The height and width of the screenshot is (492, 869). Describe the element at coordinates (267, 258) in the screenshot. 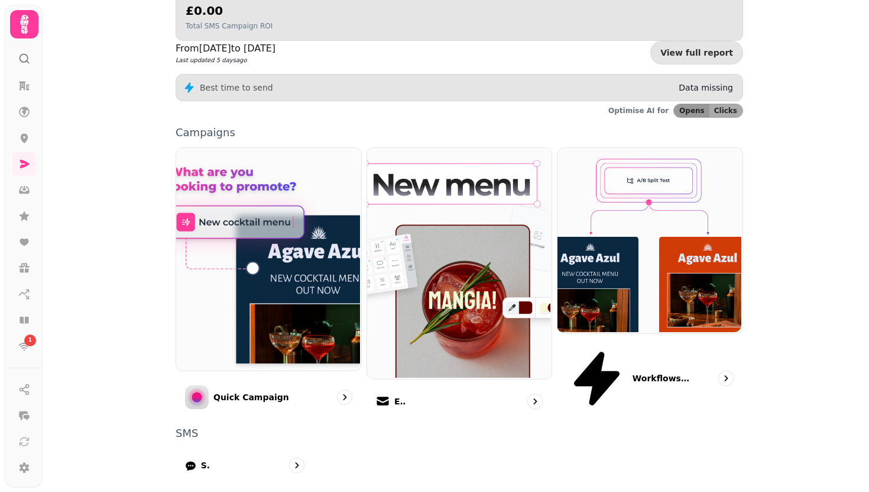

I see `img: Quick Campaign` at that location.